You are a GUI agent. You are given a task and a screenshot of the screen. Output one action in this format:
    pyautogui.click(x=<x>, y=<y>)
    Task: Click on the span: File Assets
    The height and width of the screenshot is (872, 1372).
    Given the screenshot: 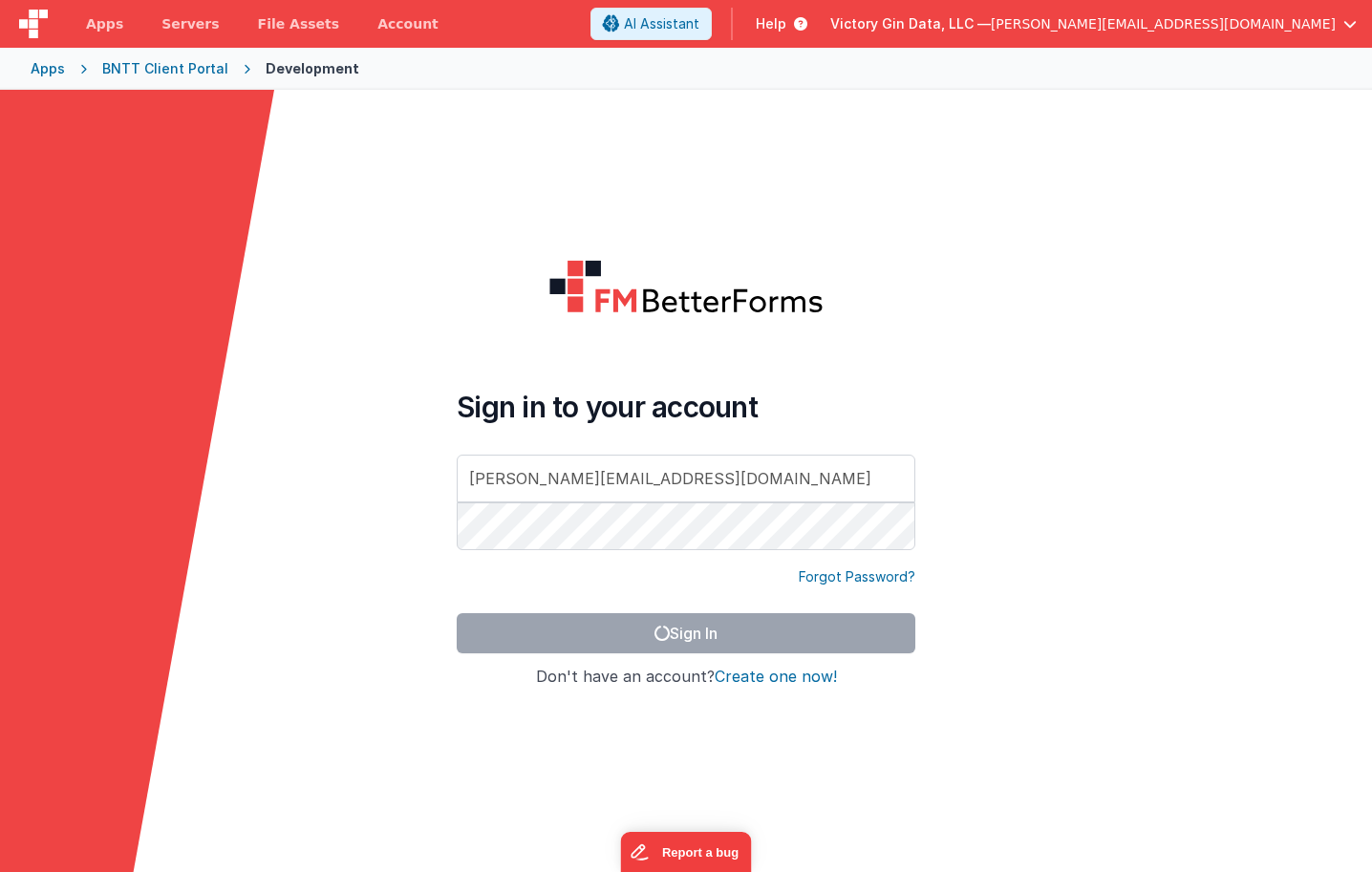 What is the action you would take?
    pyautogui.click(x=299, y=23)
    